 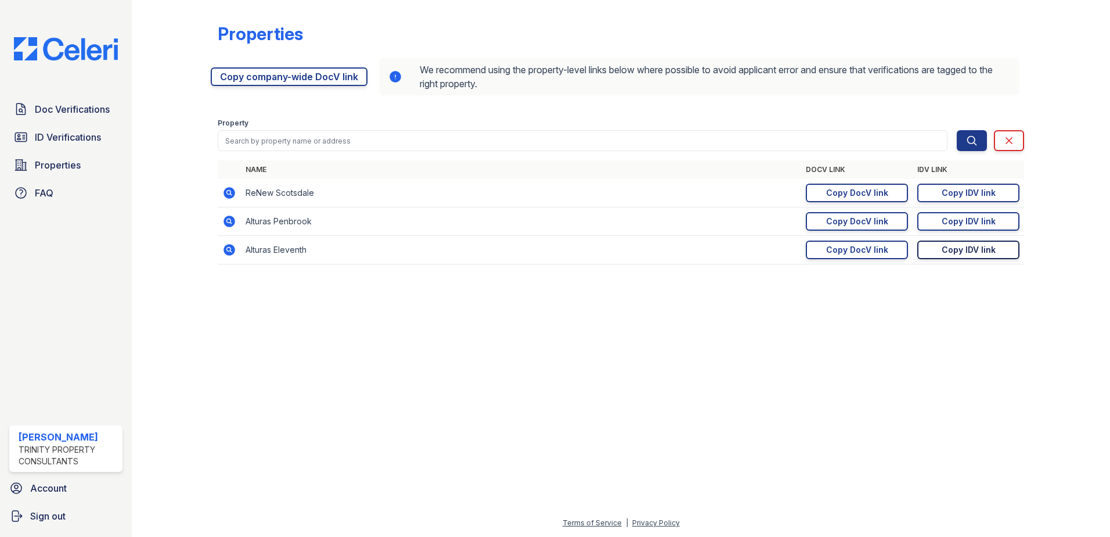 What do you see at coordinates (66, 516) in the screenshot?
I see `a: Sign out` at bounding box center [66, 516].